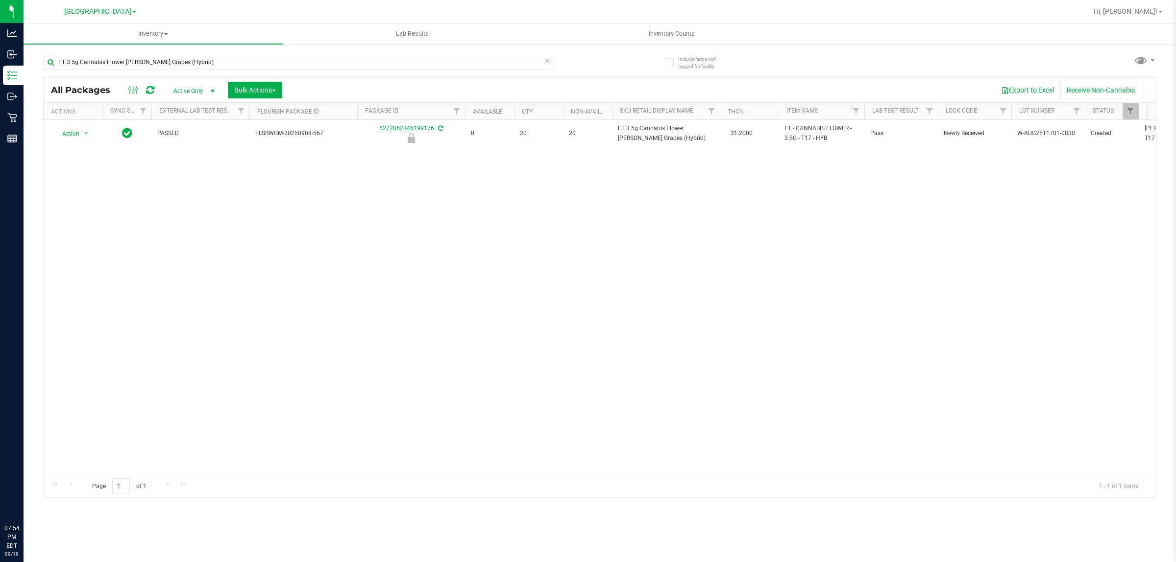 The height and width of the screenshot is (562, 1176). Describe the element at coordinates (299, 62) in the screenshot. I see `input: Search Package ID, Item Name, SKU, Lot or Part Number...` at that location.